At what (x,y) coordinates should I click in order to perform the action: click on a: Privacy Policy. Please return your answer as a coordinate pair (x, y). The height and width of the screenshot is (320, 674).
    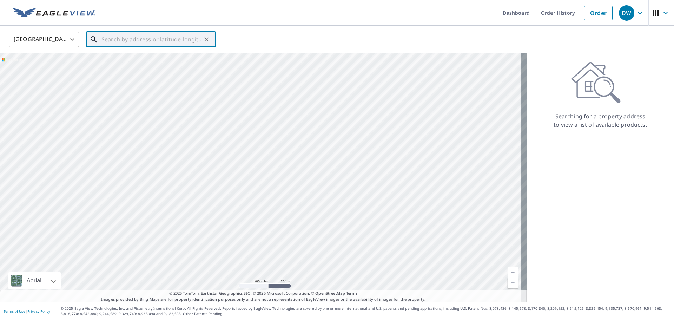
    Looking at the image, I should click on (39, 311).